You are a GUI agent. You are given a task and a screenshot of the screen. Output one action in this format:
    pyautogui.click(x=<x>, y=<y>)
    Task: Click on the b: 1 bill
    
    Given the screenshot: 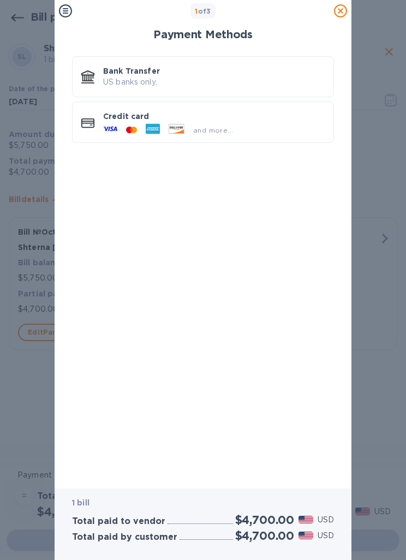 What is the action you would take?
    pyautogui.click(x=81, y=502)
    